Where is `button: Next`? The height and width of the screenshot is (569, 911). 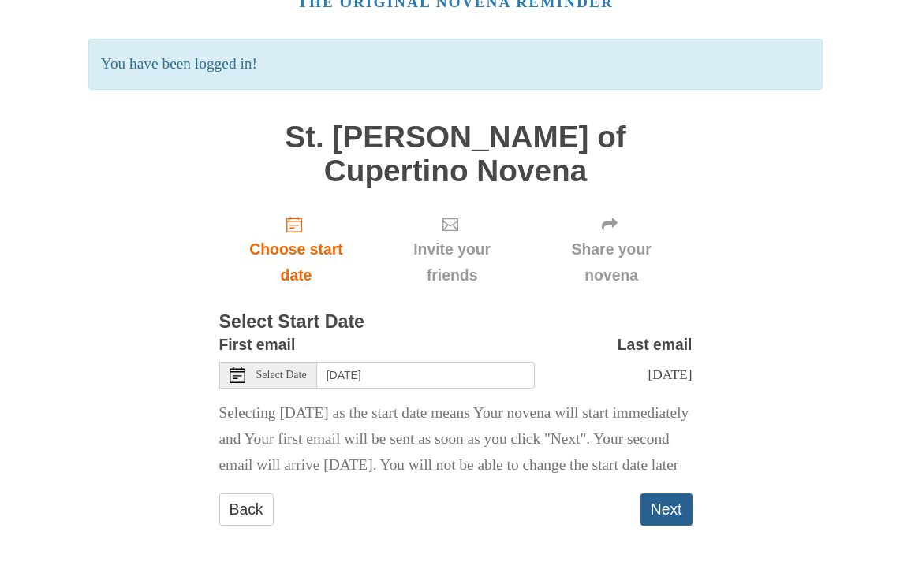
button: Next is located at coordinates (666, 509).